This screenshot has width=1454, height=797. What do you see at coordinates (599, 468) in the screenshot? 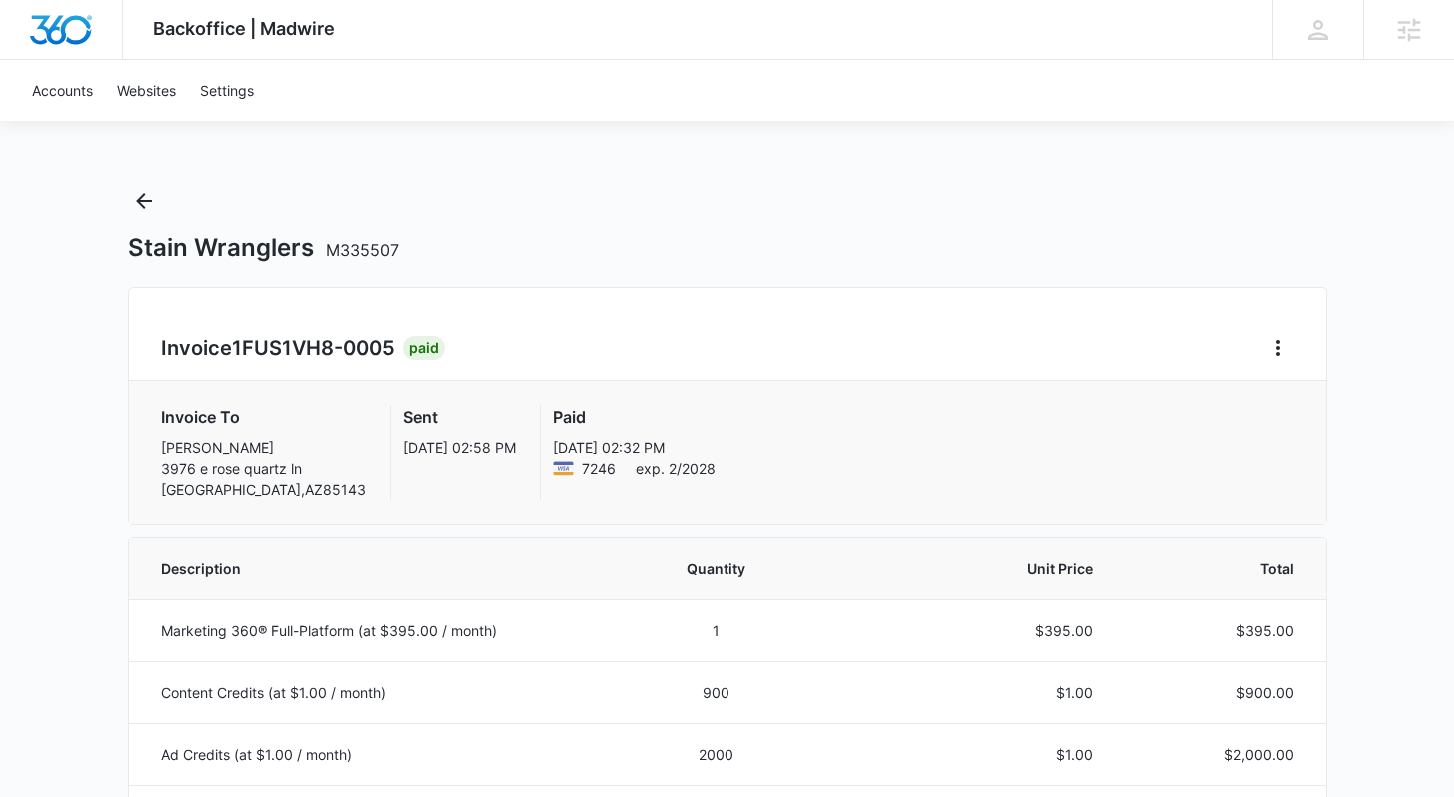
I see `span: Visa ending with` at bounding box center [599, 468].